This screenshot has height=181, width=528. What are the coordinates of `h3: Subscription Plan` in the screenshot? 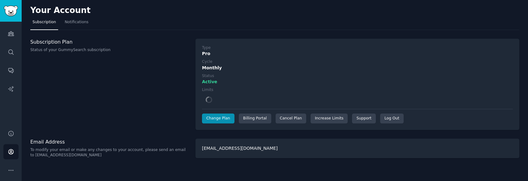 It's located at (109, 42).